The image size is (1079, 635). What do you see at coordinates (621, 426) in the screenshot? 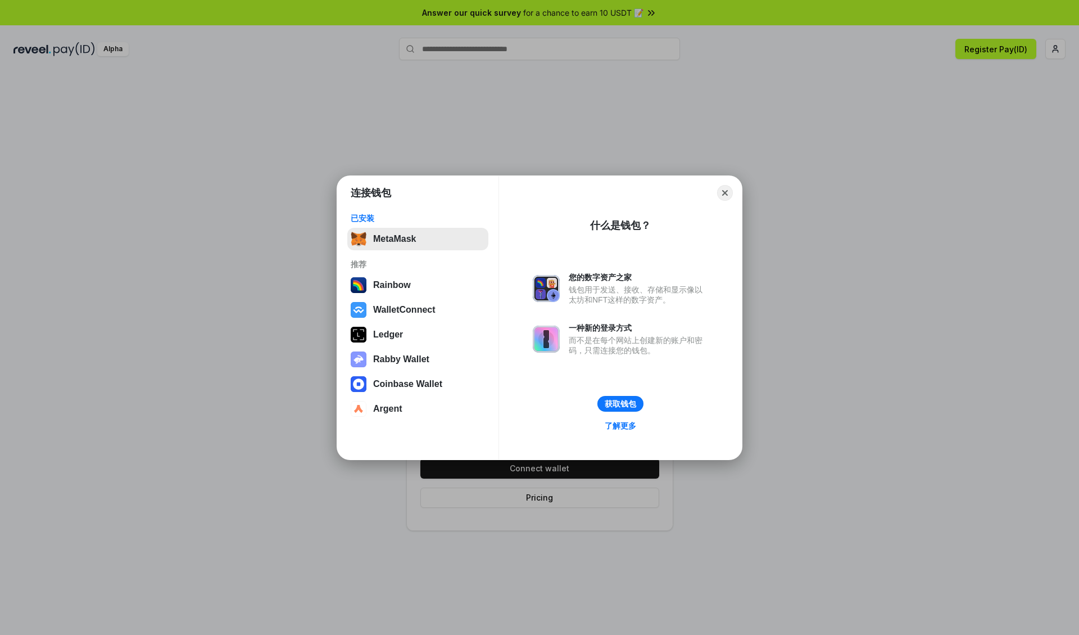
I see `div: 了解更多` at bounding box center [621, 426].